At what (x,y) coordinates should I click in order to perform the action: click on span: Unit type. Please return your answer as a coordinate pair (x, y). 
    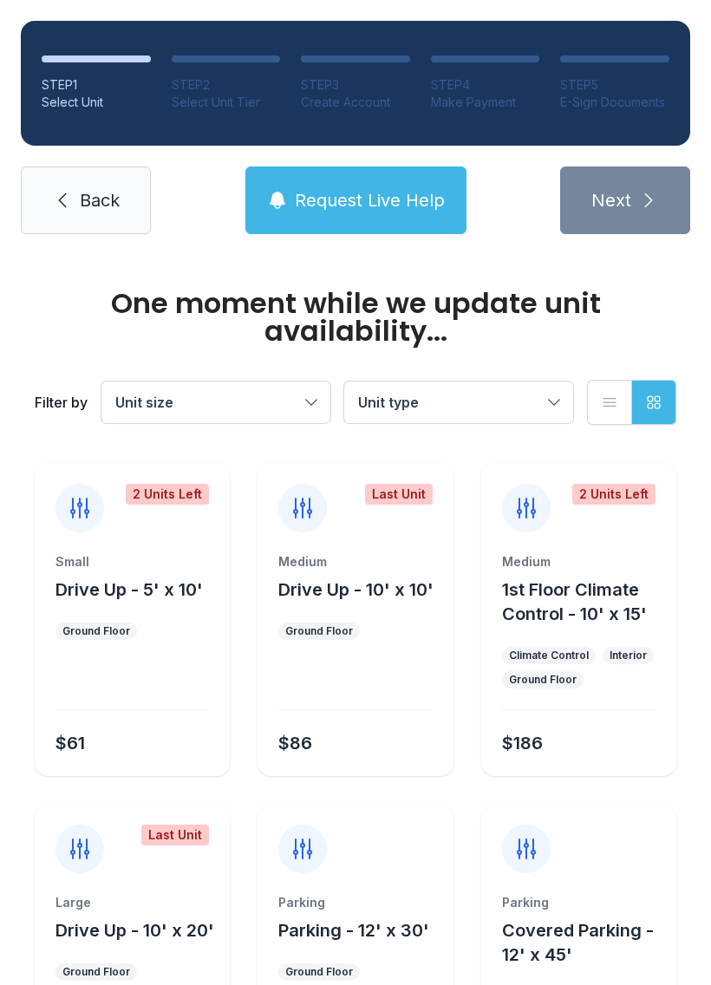
    Looking at the image, I should click on (389, 402).